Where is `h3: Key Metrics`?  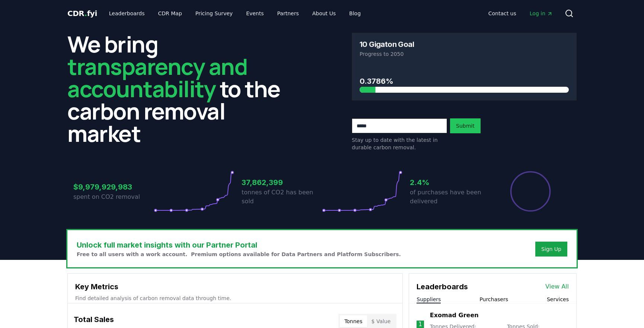
h3: Key Metrics is located at coordinates (235, 287).